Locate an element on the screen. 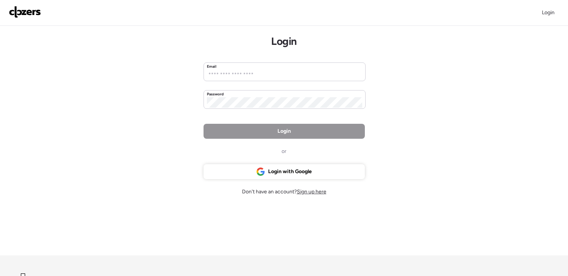  span: Don't have an account? is located at coordinates (284, 192).